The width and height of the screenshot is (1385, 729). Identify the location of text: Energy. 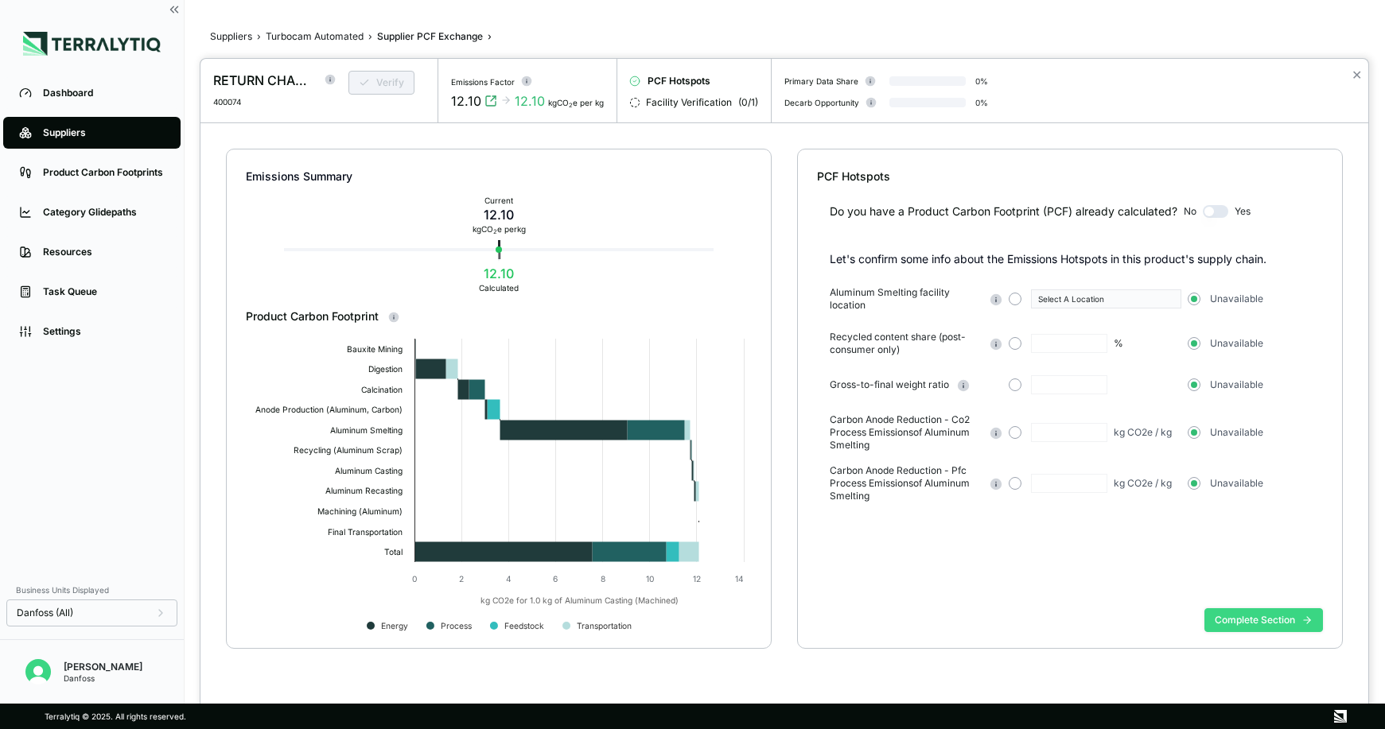
(395, 626).